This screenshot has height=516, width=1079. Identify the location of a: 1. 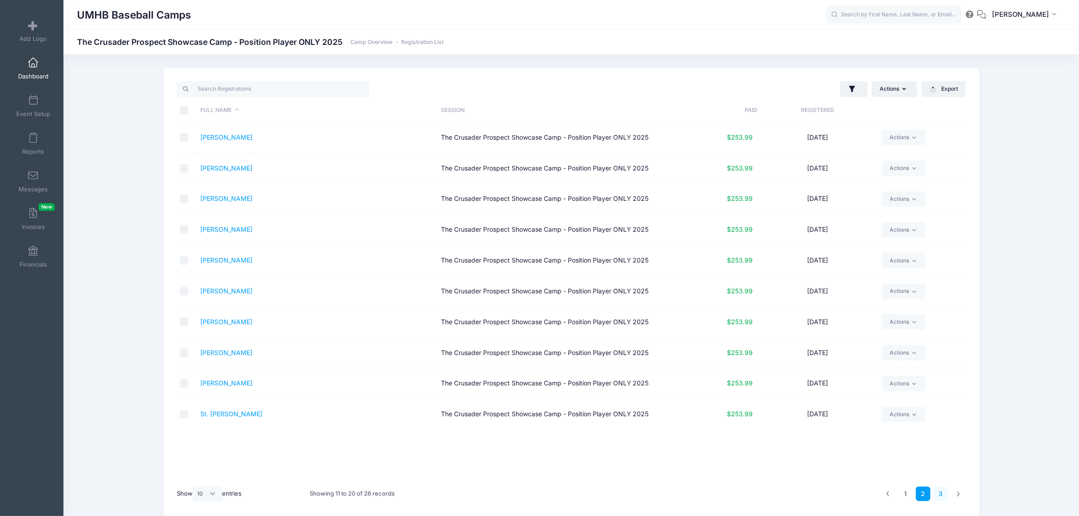
(905, 494).